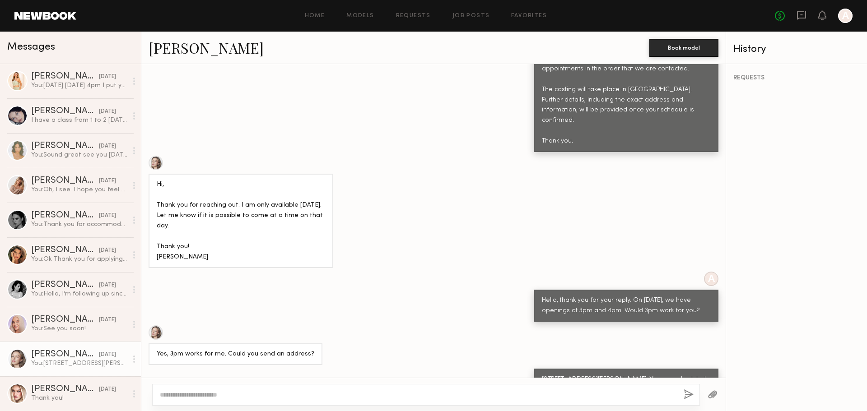 The width and height of the screenshot is (867, 411). Describe the element at coordinates (31, 47) in the screenshot. I see `span: Messages` at that location.